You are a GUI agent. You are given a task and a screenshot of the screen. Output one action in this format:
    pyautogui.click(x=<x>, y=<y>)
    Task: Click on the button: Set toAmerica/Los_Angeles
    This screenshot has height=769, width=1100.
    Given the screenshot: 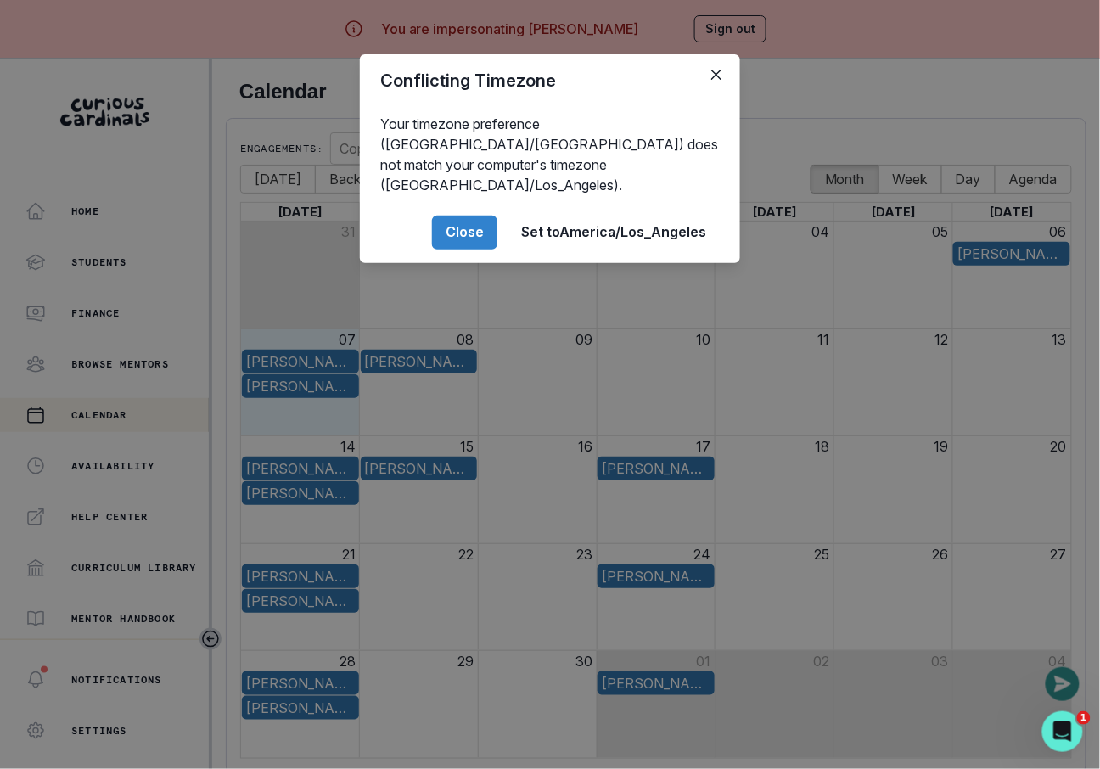 What is the action you would take?
    pyautogui.click(x=614, y=233)
    